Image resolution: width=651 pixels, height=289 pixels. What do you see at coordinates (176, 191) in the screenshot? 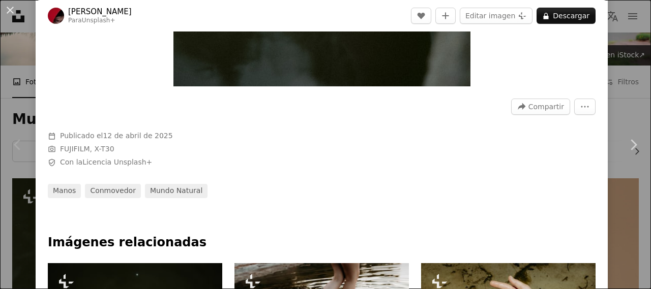
I see `a: Mundo natural` at bounding box center [176, 191].